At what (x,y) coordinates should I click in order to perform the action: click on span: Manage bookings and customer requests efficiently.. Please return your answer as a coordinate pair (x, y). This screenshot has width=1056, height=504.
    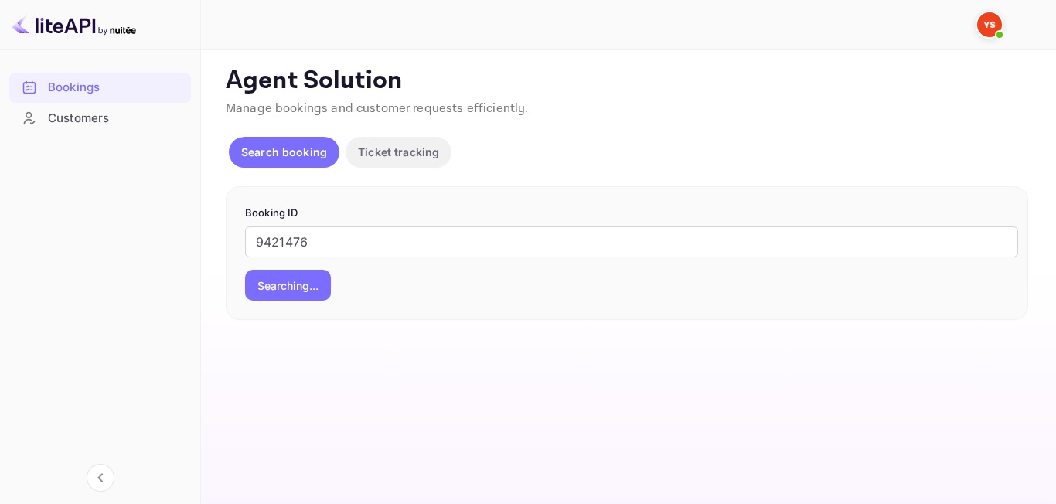
    Looking at the image, I should click on (377, 108).